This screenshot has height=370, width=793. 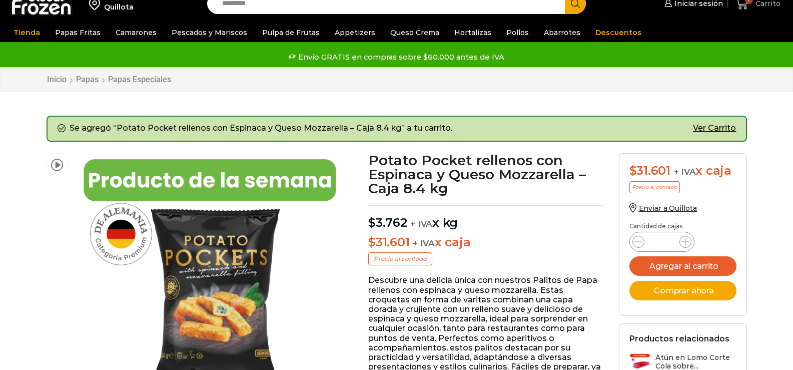 What do you see at coordinates (291, 33) in the screenshot?
I see `a: Pulpa de Frutas` at bounding box center [291, 33].